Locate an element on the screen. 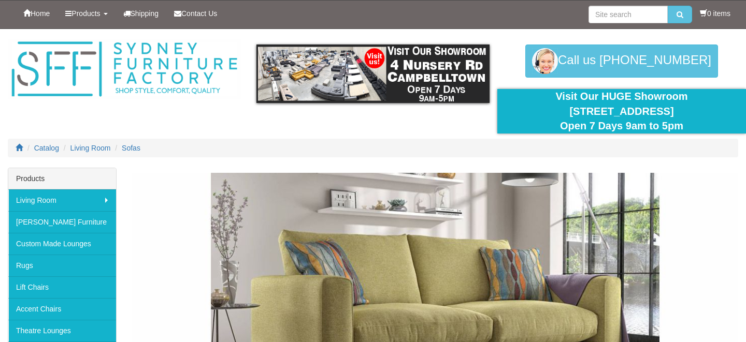 Image resolution: width=746 pixels, height=342 pixels. li: 0 items is located at coordinates (715, 13).